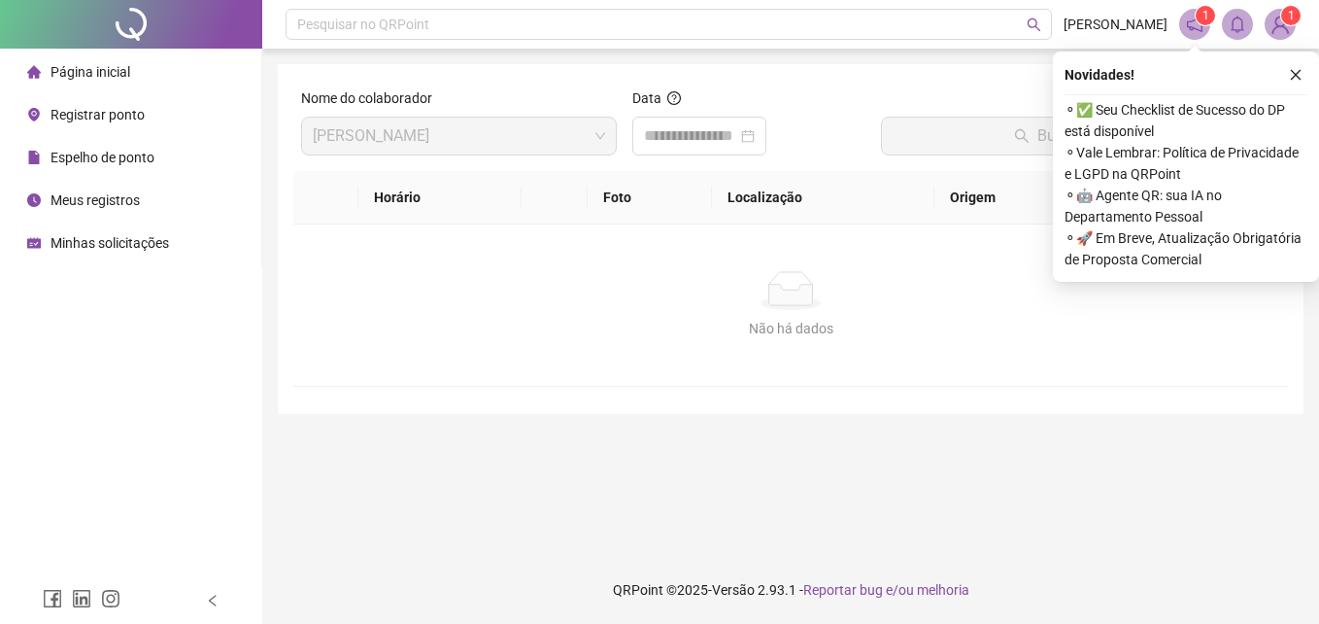  I want to click on footer: QRPoint © 2025 - 2.93.1 -, so click(791, 590).